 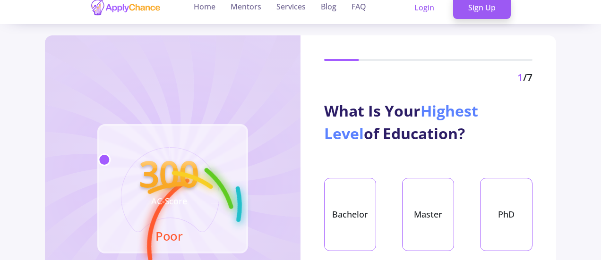 What do you see at coordinates (428, 214) in the screenshot?
I see `div: Master` at bounding box center [428, 214].